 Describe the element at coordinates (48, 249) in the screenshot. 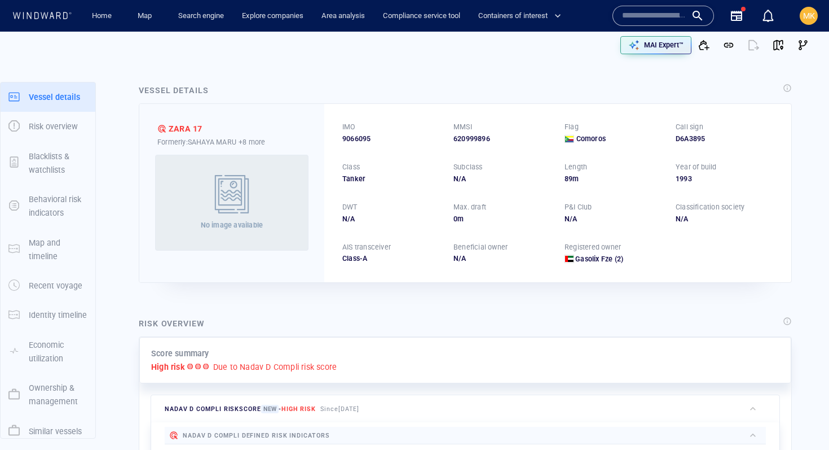

I see `button: Map and timeline` at that location.